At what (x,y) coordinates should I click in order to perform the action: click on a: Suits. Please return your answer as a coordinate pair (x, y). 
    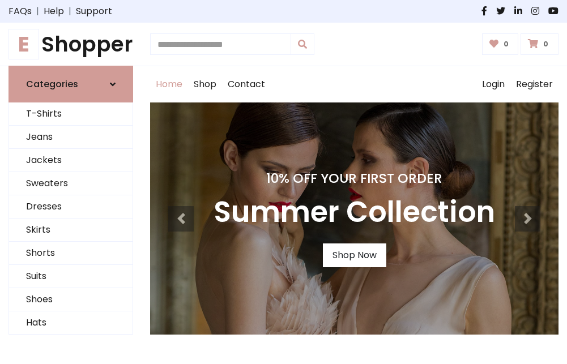
    Looking at the image, I should click on (71, 277).